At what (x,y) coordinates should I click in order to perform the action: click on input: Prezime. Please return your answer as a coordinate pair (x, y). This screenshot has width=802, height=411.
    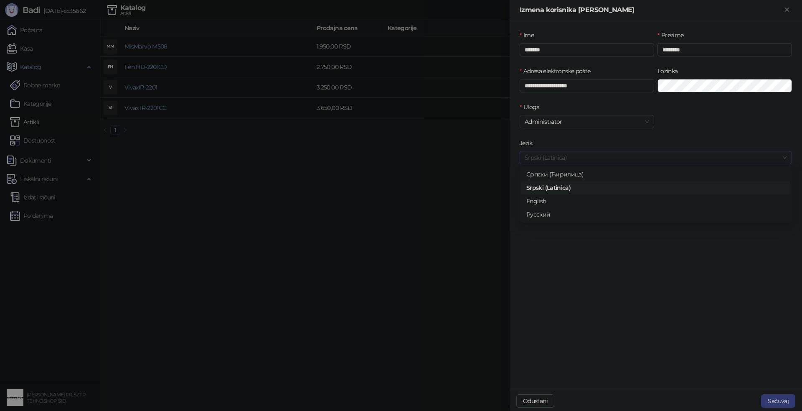
    Looking at the image, I should click on (725, 50).